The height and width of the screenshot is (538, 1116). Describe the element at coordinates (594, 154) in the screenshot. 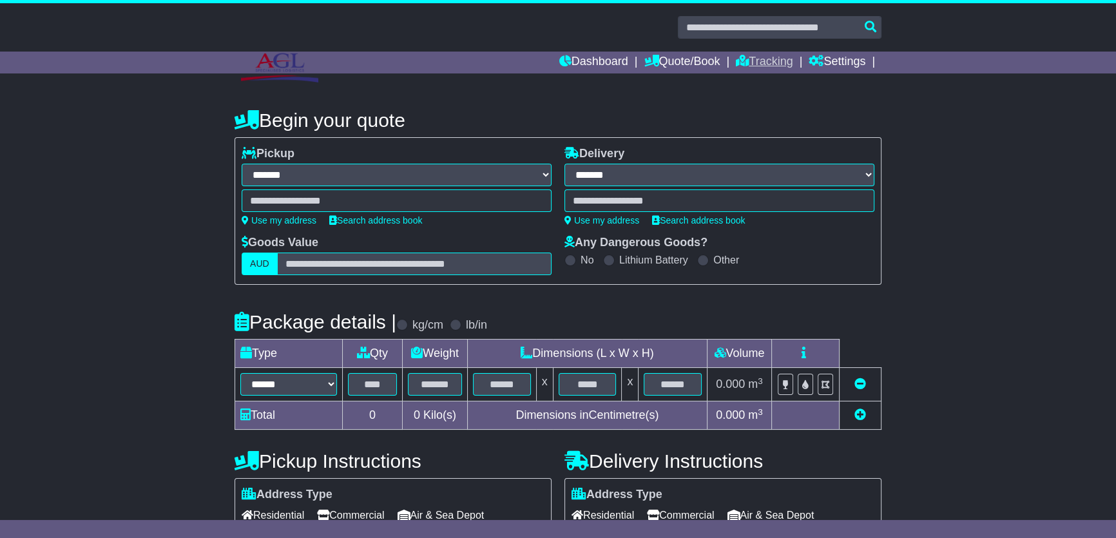

I see `label: Delivery` at that location.